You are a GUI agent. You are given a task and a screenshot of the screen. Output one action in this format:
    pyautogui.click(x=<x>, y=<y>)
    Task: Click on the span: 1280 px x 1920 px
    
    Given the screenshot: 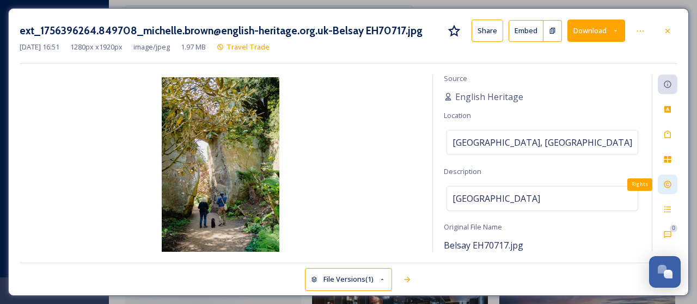 What is the action you would take?
    pyautogui.click(x=96, y=47)
    